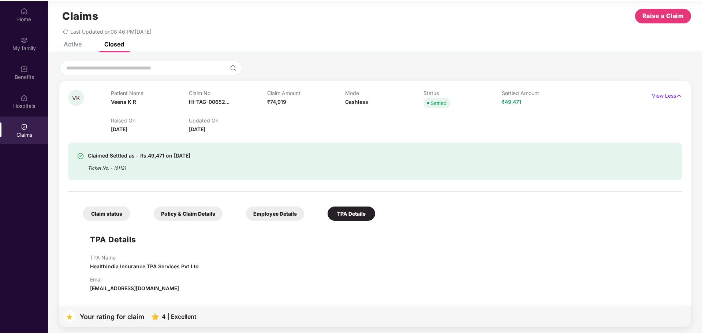 Image resolution: width=702 pixels, height=333 pixels. I want to click on p: Raised On, so click(150, 120).